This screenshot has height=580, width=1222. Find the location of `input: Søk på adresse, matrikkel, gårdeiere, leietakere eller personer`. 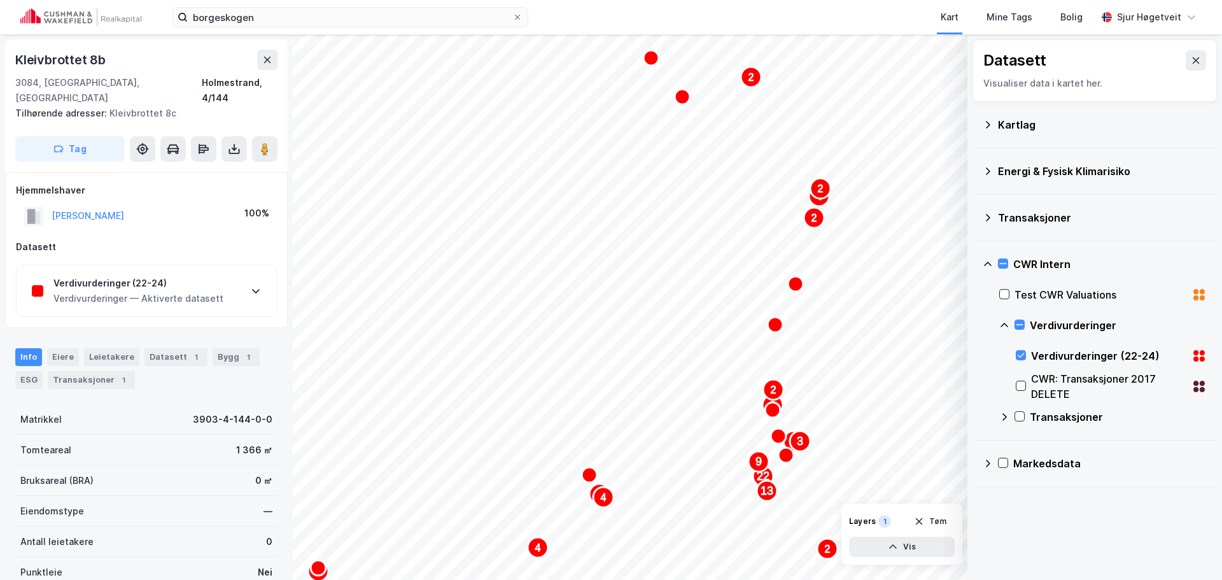

input: Søk på adresse, matrikkel, gårdeiere, leietakere eller personer is located at coordinates (350, 17).